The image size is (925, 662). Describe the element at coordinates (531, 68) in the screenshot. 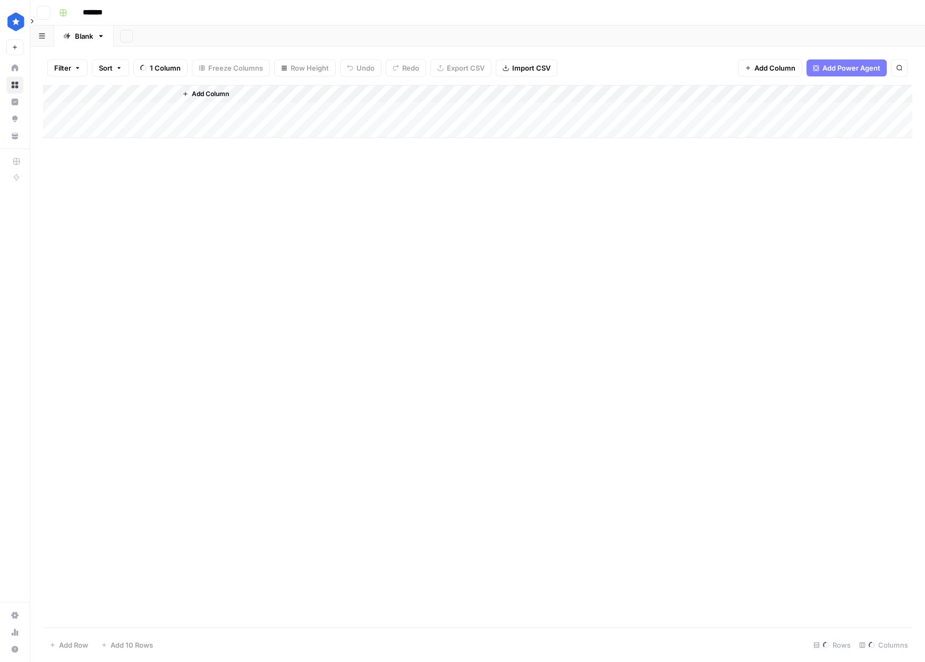

I see `span: Import CSV` at that location.